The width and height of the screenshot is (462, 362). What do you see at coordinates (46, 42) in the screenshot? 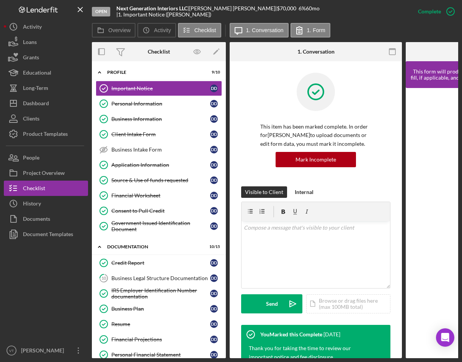
I see `button: Loans` at bounding box center [46, 42].